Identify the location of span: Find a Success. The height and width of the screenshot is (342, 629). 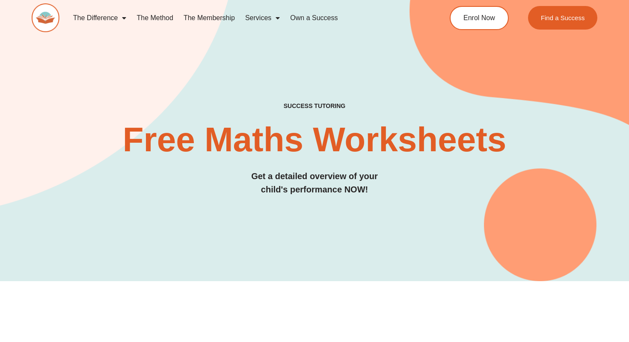
(563, 18).